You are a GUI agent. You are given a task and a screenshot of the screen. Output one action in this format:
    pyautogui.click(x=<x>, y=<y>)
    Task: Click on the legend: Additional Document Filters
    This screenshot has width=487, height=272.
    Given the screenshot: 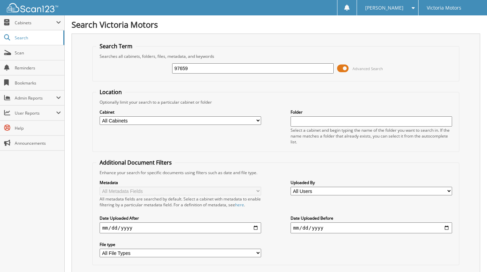 What is the action you would take?
    pyautogui.click(x=135, y=163)
    